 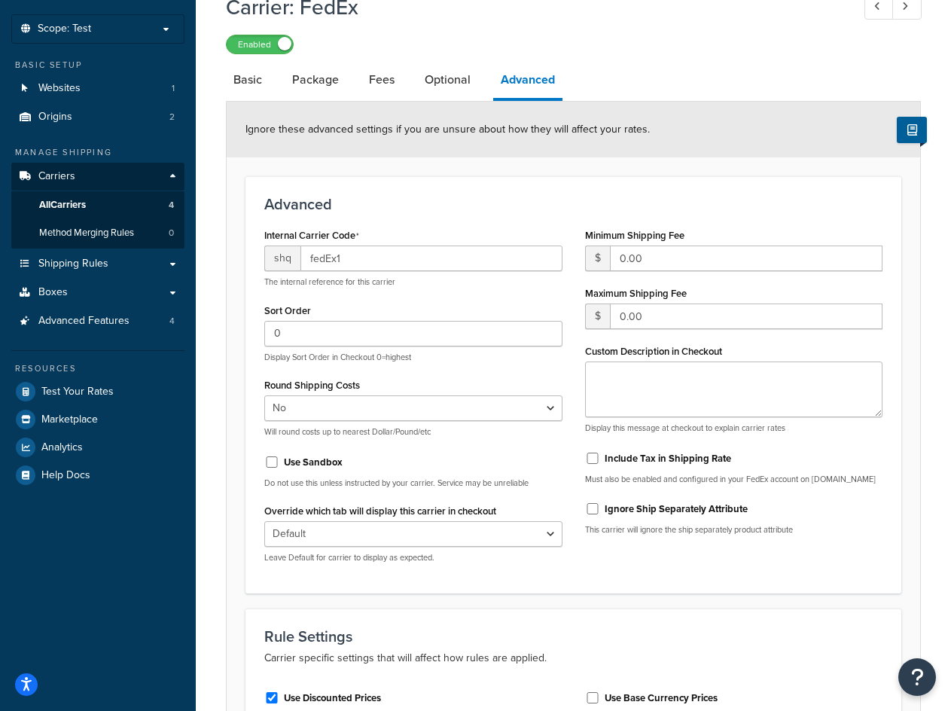 I want to click on span: shq, so click(x=282, y=258).